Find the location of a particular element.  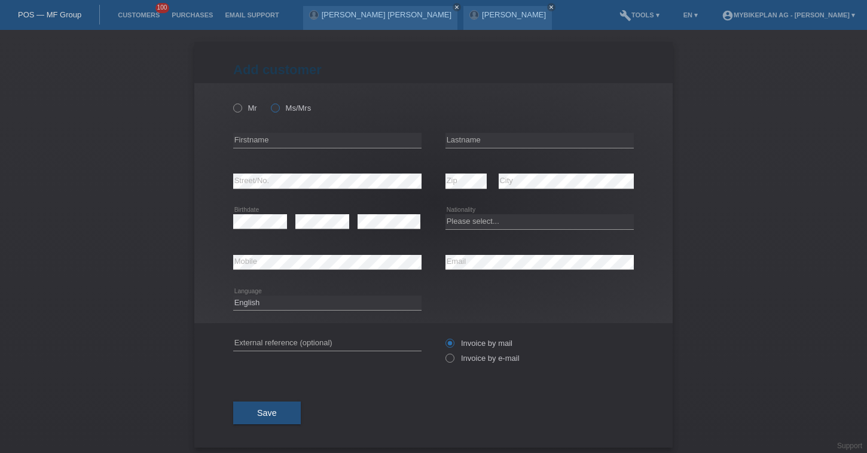

i: build is located at coordinates (626, 16).